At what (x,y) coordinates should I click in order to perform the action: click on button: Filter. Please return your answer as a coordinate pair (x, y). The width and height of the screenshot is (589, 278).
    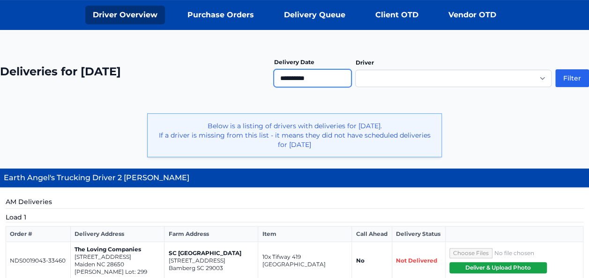
    Looking at the image, I should click on (572, 78).